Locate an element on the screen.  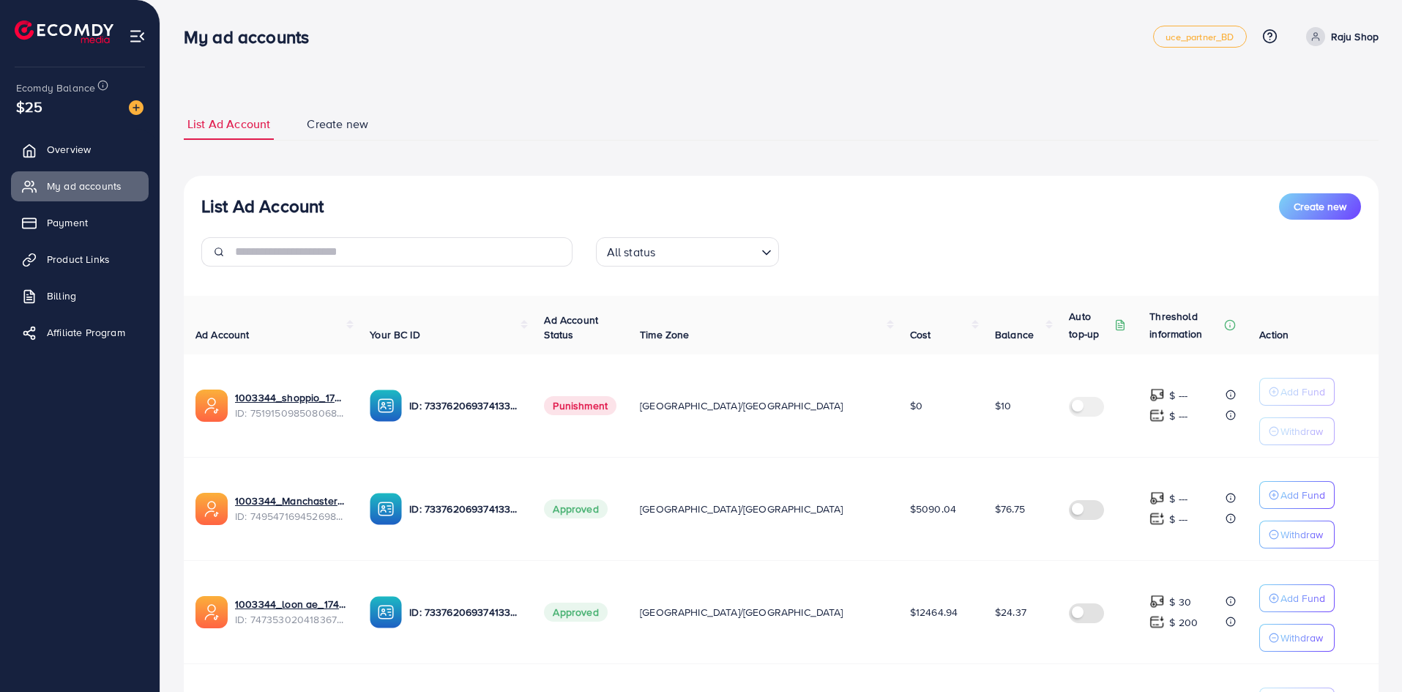
img: menu is located at coordinates (137, 36).